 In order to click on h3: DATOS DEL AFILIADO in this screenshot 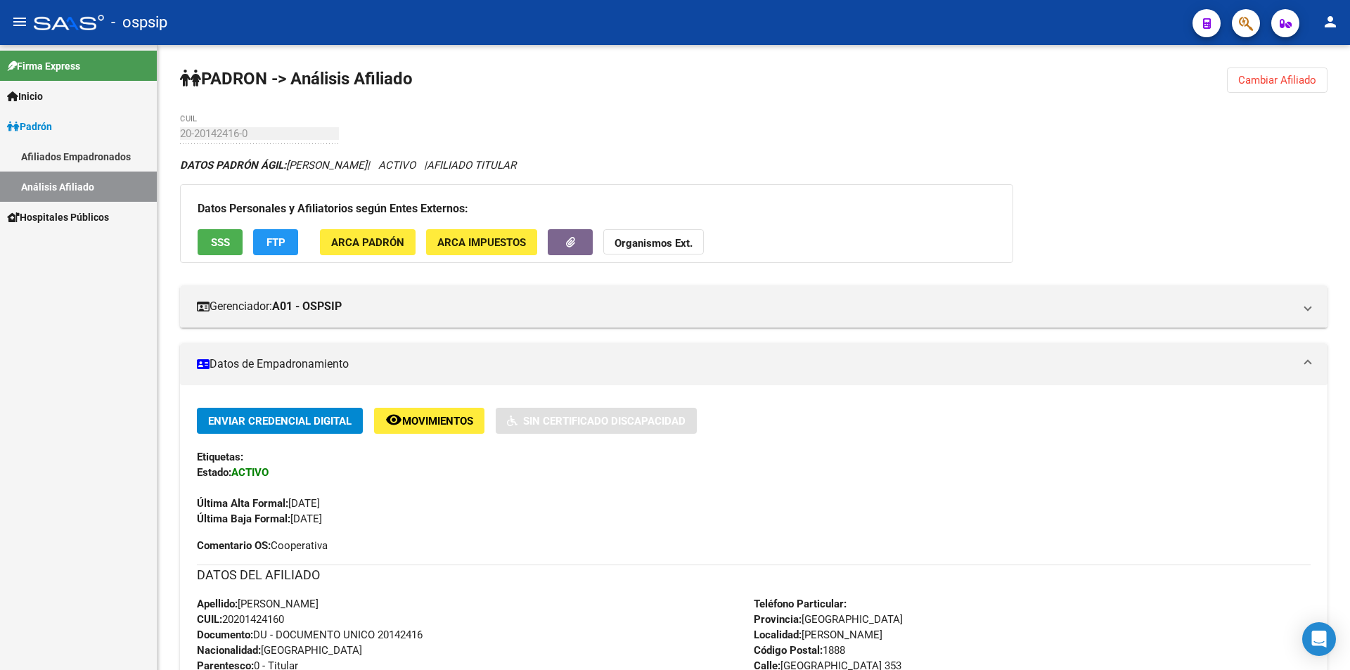, I will do `click(754, 575)`.